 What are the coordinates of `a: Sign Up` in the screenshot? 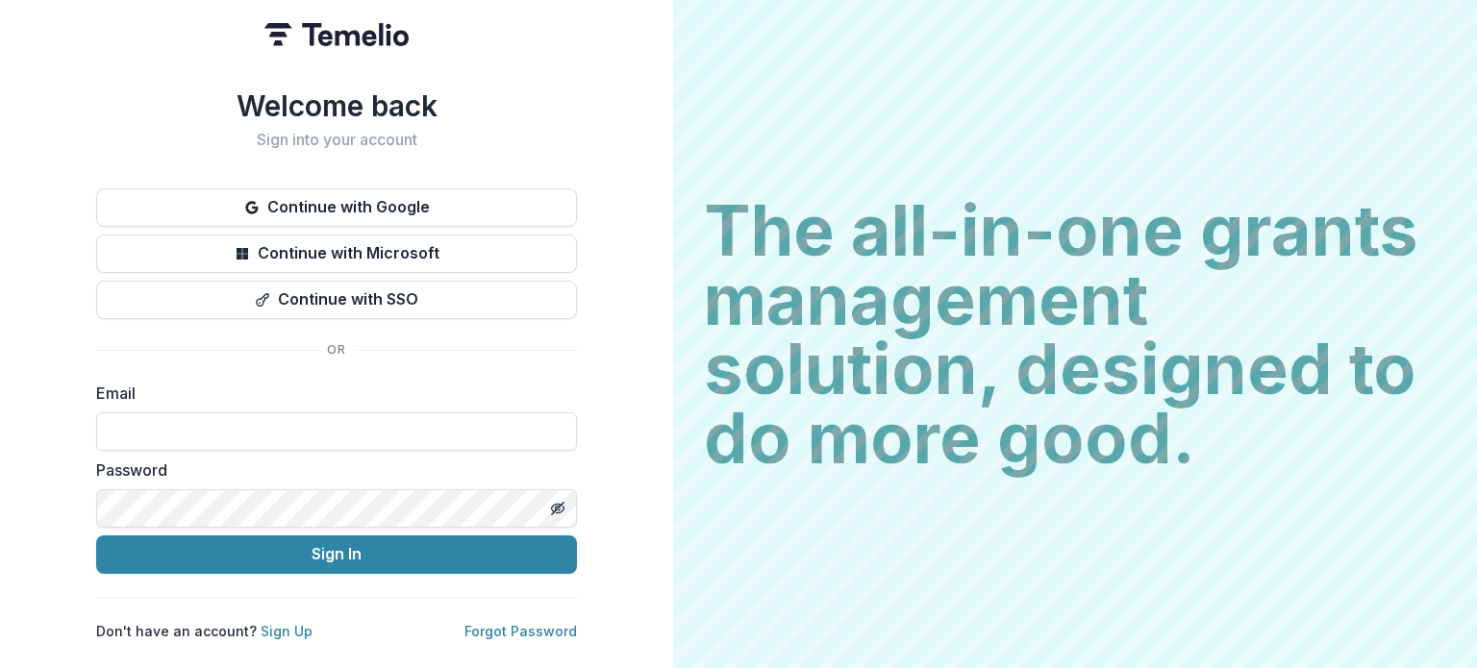 It's located at (287, 631).